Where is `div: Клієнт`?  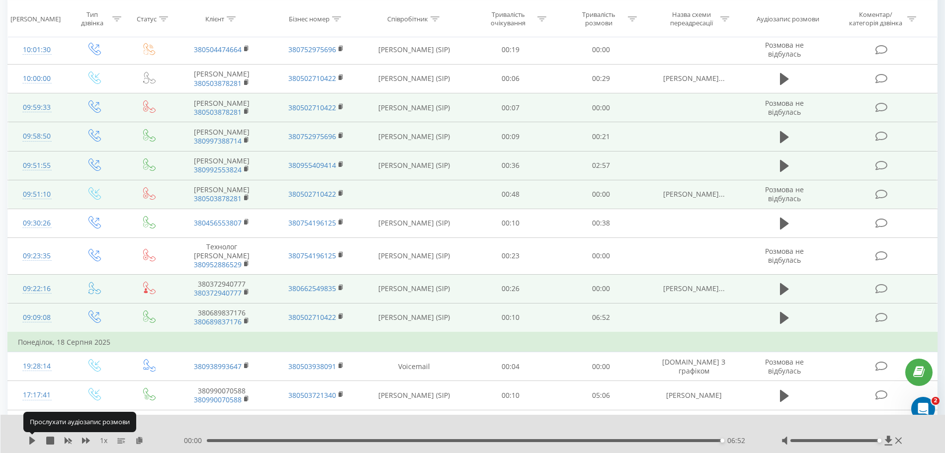 div: Клієнт is located at coordinates (215, 18).